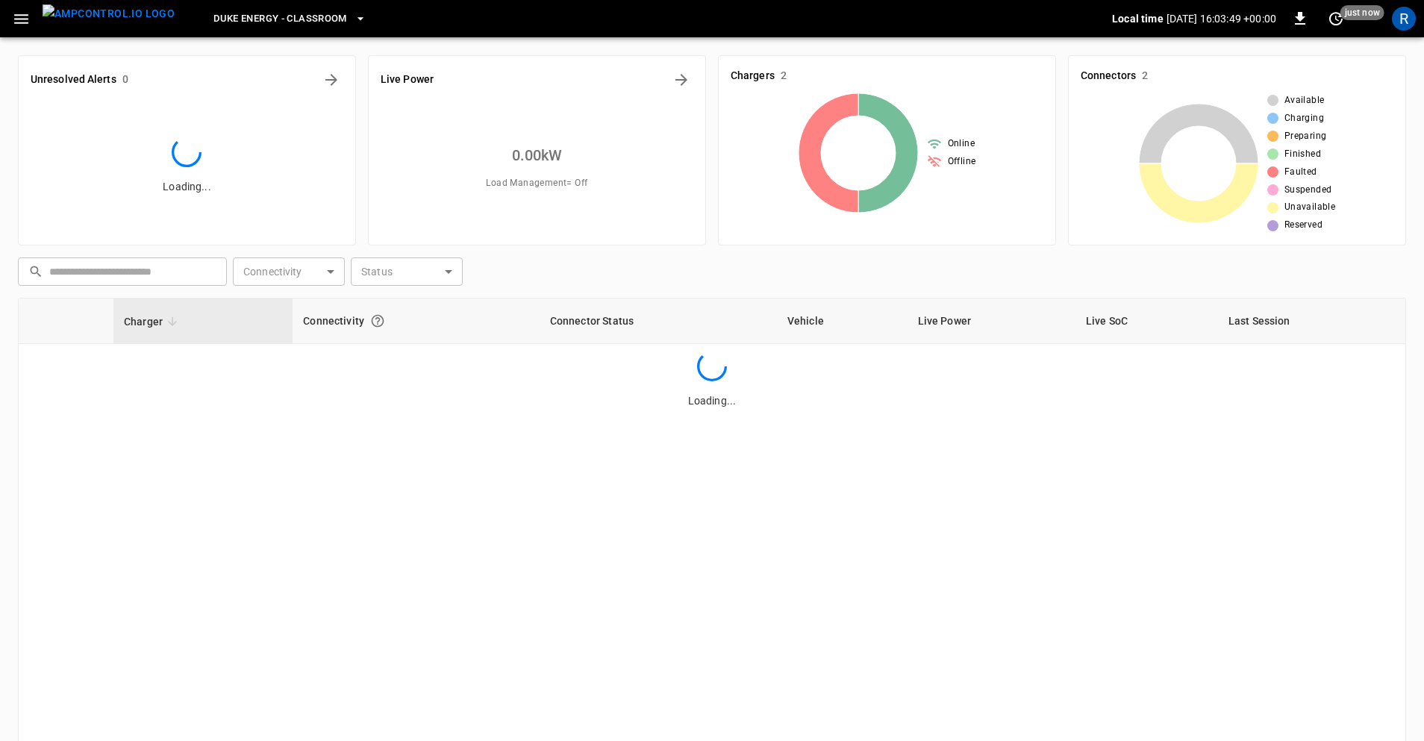  I want to click on span: Charger, so click(153, 322).